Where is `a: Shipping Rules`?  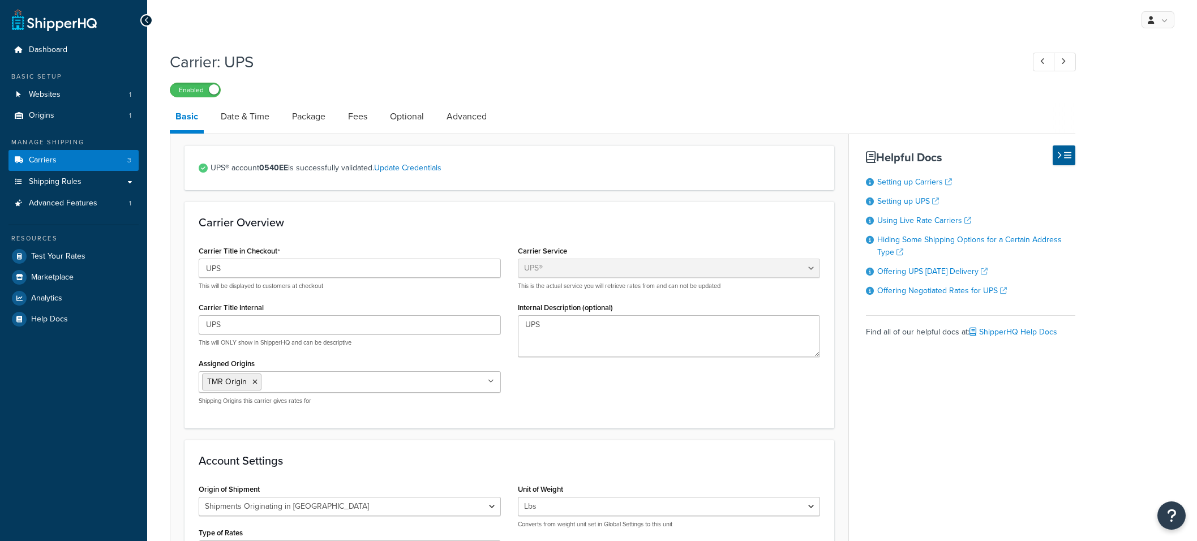 a: Shipping Rules is located at coordinates (74, 182).